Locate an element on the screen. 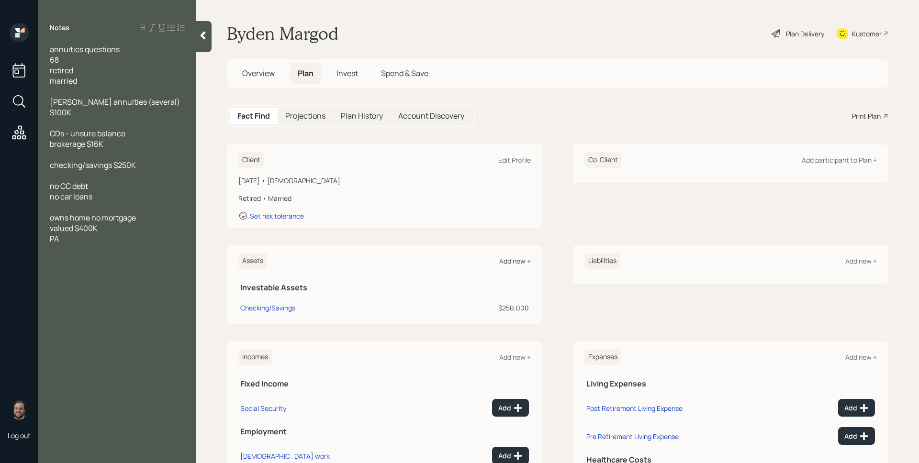 Image resolution: width=919 pixels, height=463 pixels. div: Add participant to Plan + is located at coordinates (839, 160).